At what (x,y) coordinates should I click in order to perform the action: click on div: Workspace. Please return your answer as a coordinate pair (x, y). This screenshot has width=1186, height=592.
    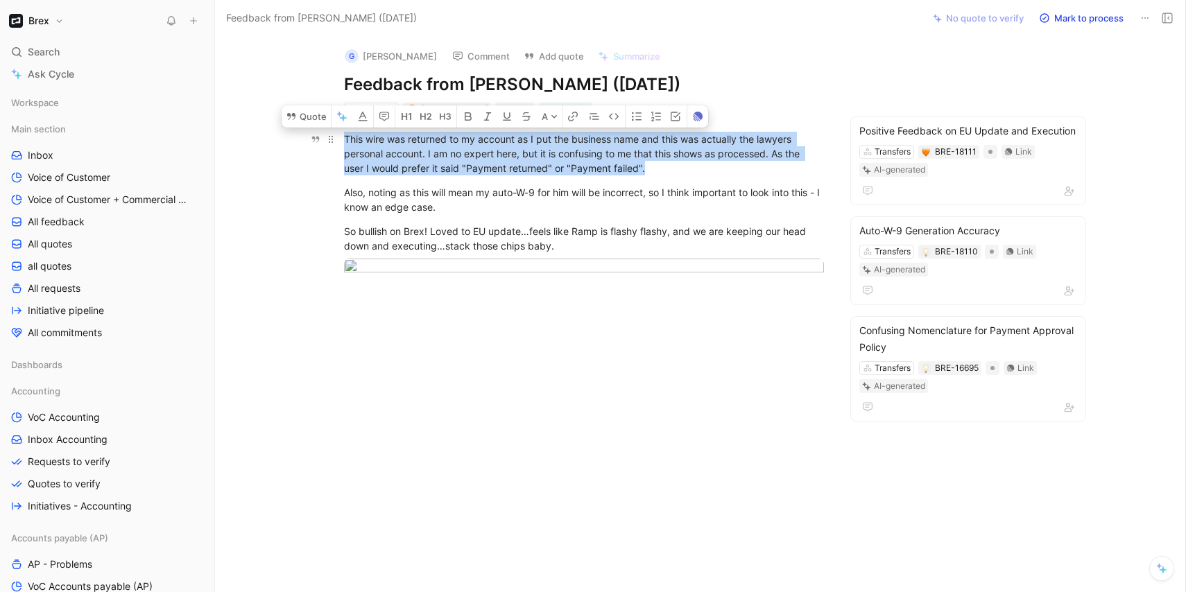
    Looking at the image, I should click on (107, 103).